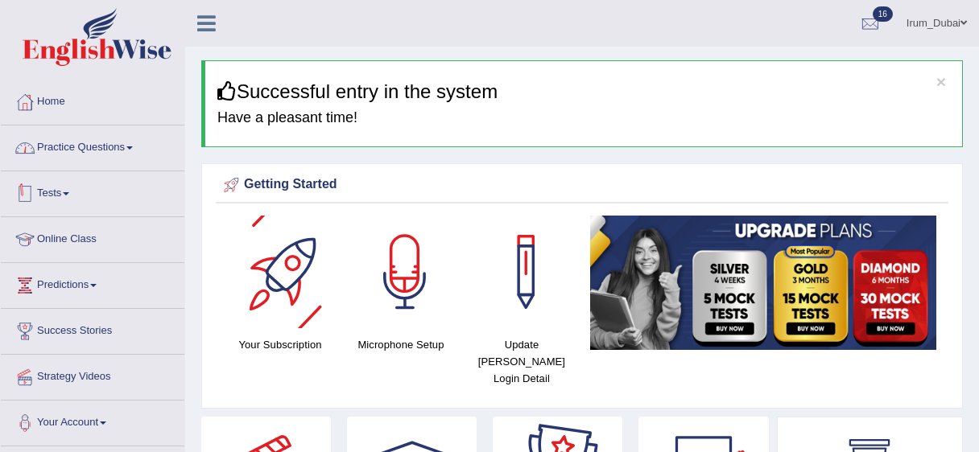  I want to click on img: small5.jpg, so click(763, 283).